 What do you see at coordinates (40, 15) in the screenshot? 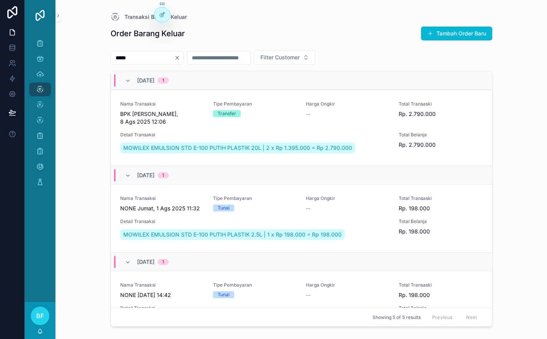
I see `img: App logo` at bounding box center [40, 15].